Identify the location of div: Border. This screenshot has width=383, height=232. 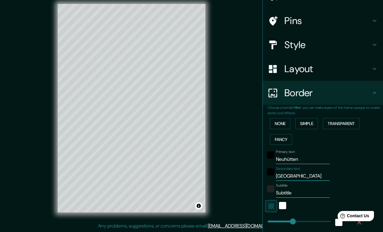
(323, 93).